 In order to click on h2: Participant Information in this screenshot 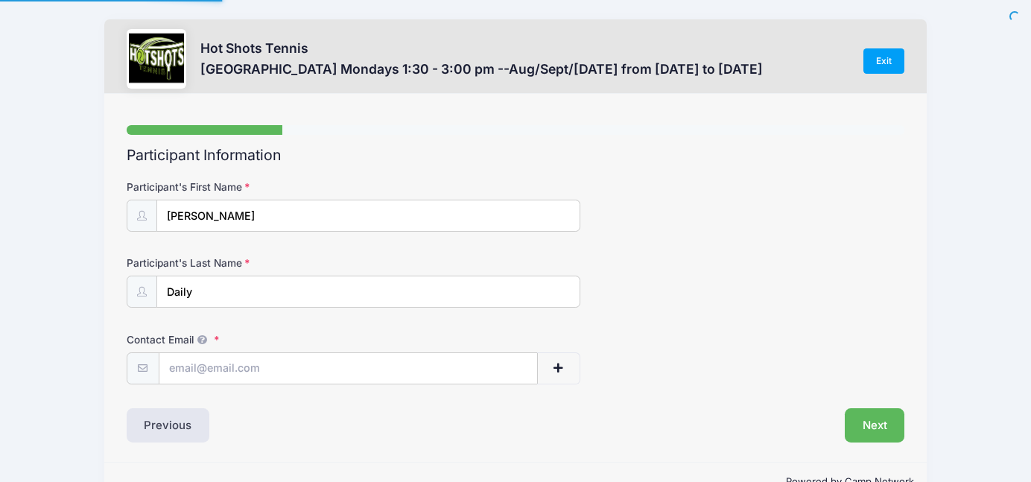, I will do `click(516, 155)`.